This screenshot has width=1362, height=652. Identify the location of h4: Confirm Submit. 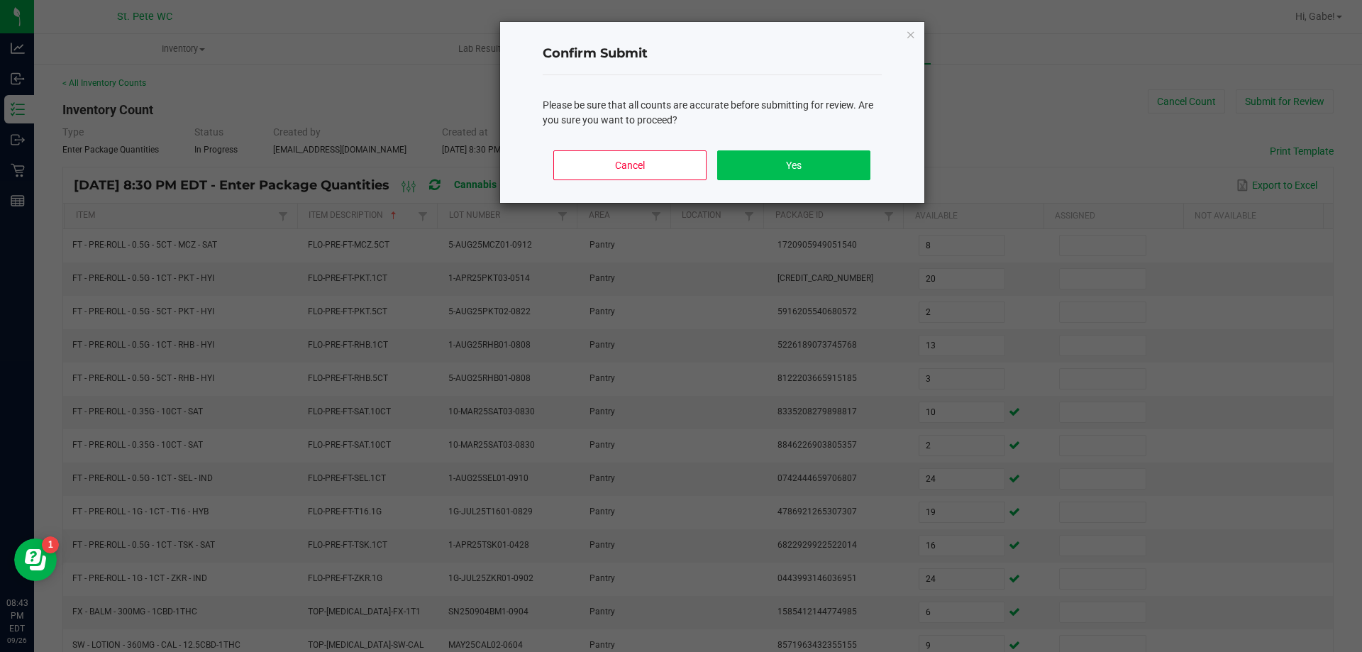
(712, 54).